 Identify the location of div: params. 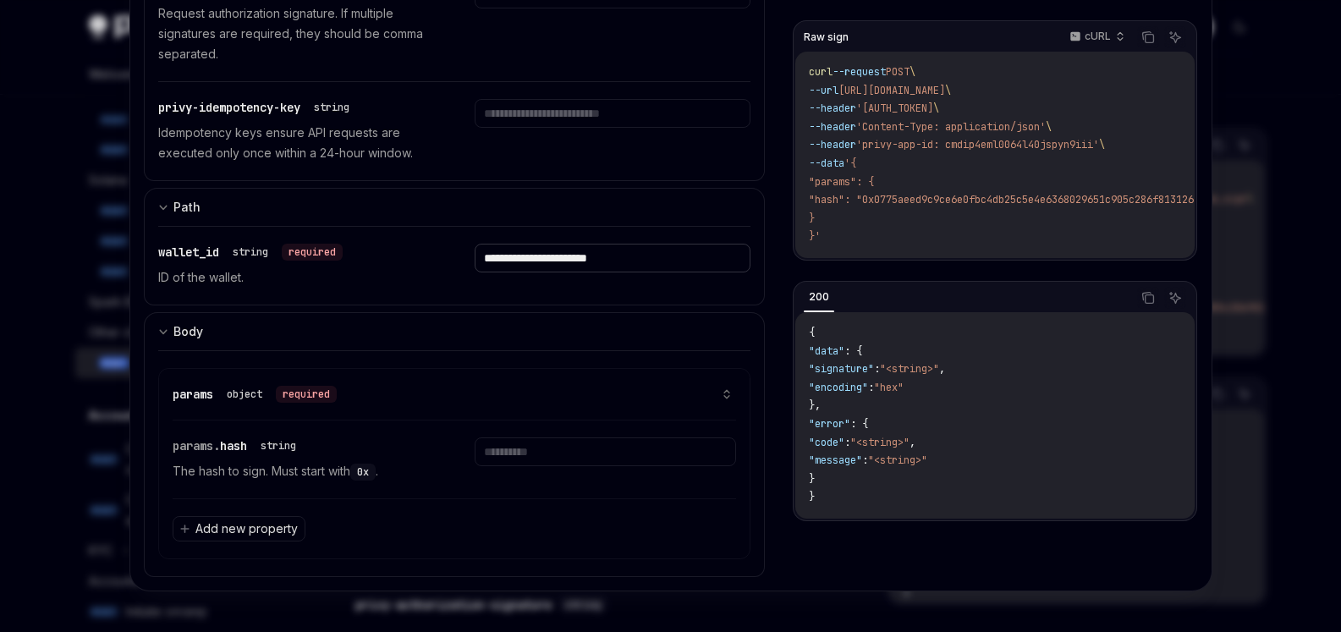
(255, 394).